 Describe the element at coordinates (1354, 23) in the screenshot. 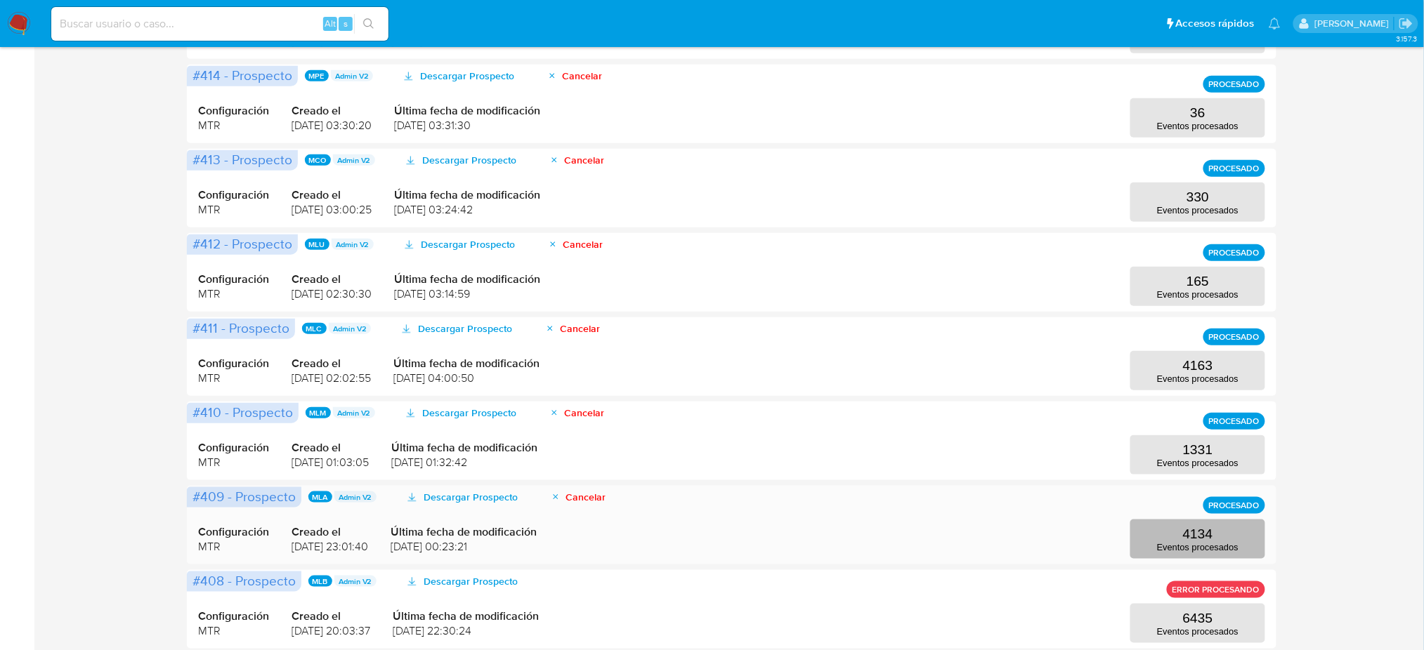

I see `p: manuel.flocco@mercadolibre.com` at that location.